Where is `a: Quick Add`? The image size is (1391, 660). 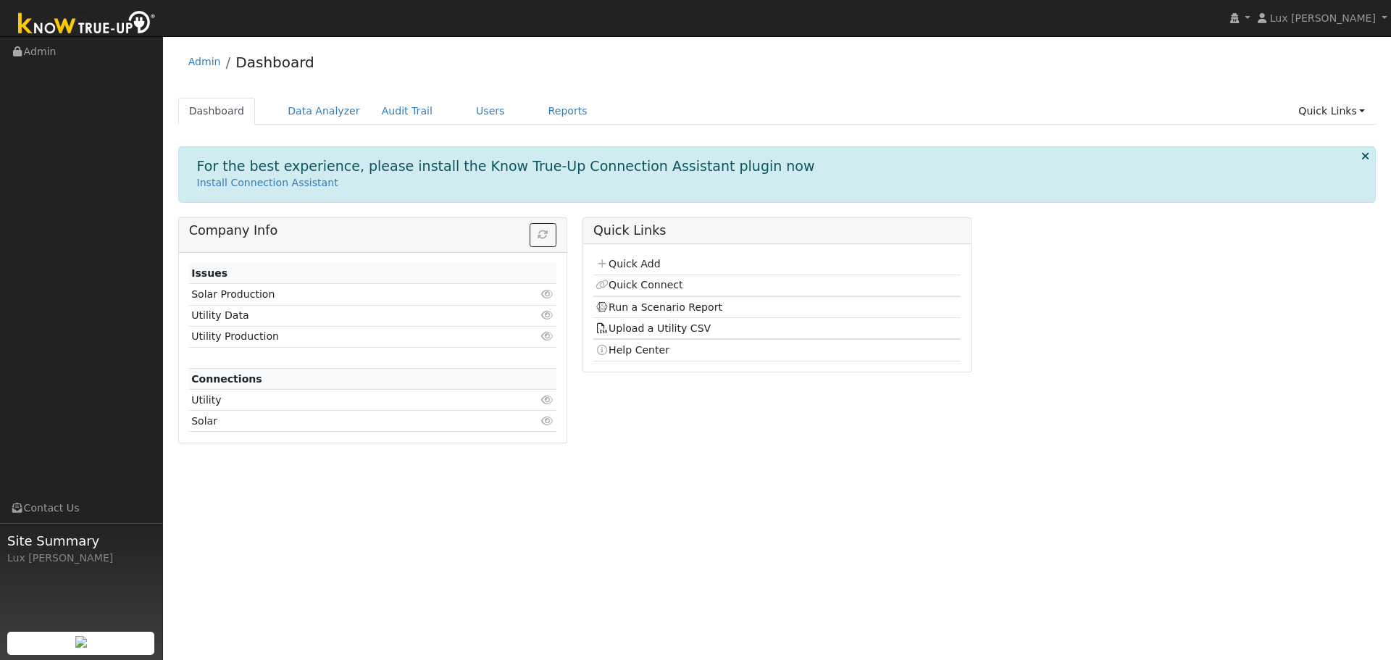 a: Quick Add is located at coordinates (627, 264).